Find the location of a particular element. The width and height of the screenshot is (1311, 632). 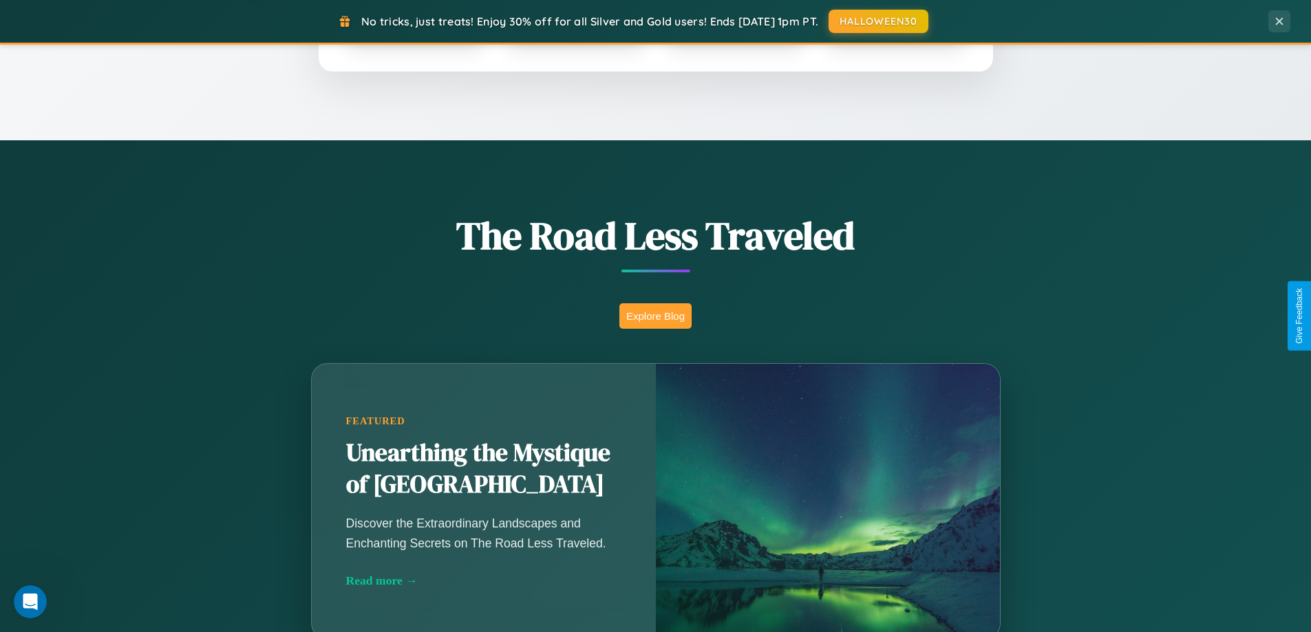

div: Read more → is located at coordinates (484, 581).